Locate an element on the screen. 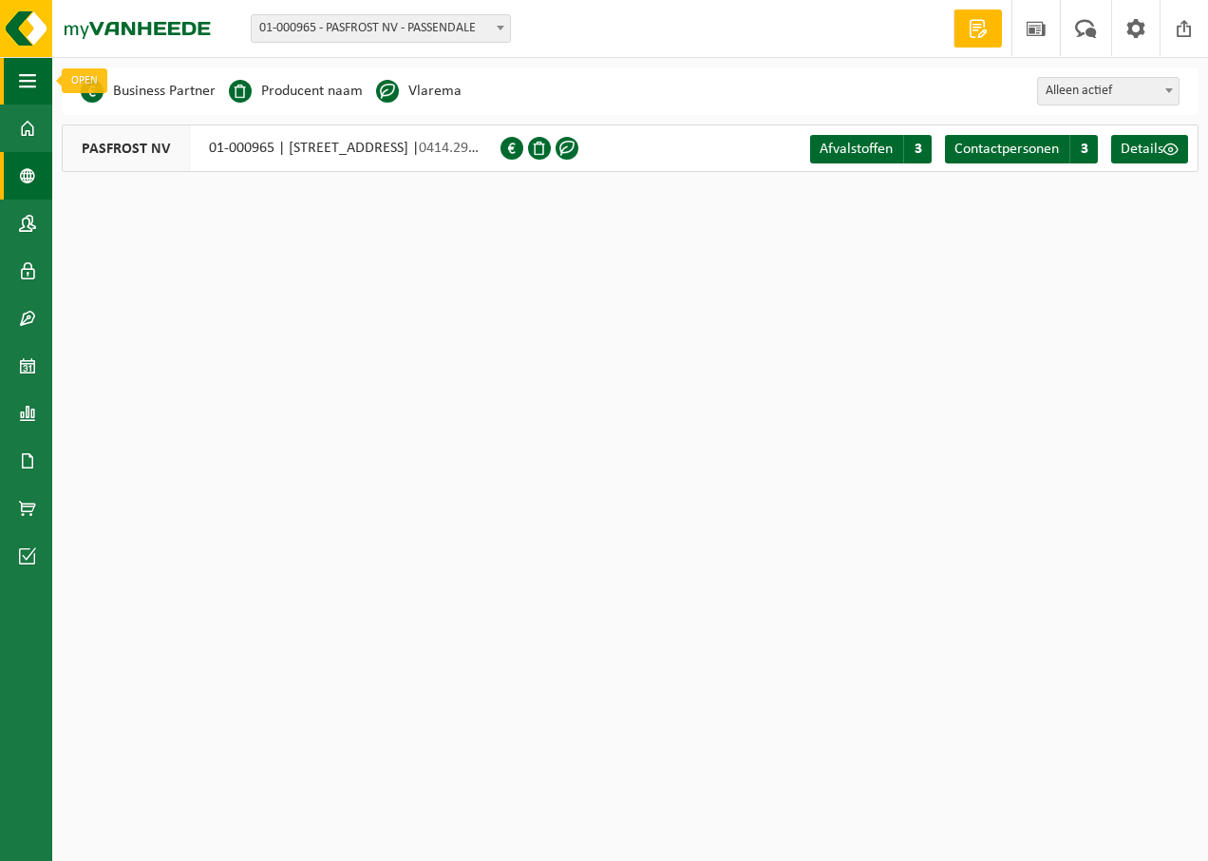 Image resolution: width=1208 pixels, height=861 pixels. span: PASFROST NV is located at coordinates (126, 148).